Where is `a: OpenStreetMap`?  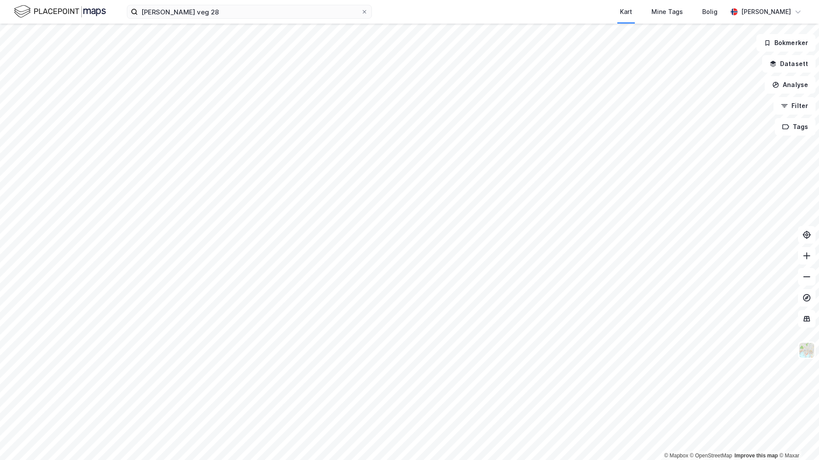 a: OpenStreetMap is located at coordinates (711, 456).